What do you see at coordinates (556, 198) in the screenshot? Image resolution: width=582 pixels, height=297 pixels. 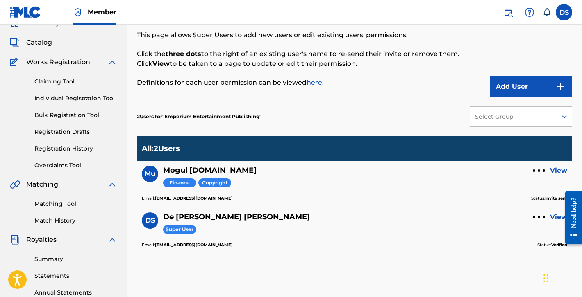 I see `b: Invite sent` at bounding box center [556, 198].